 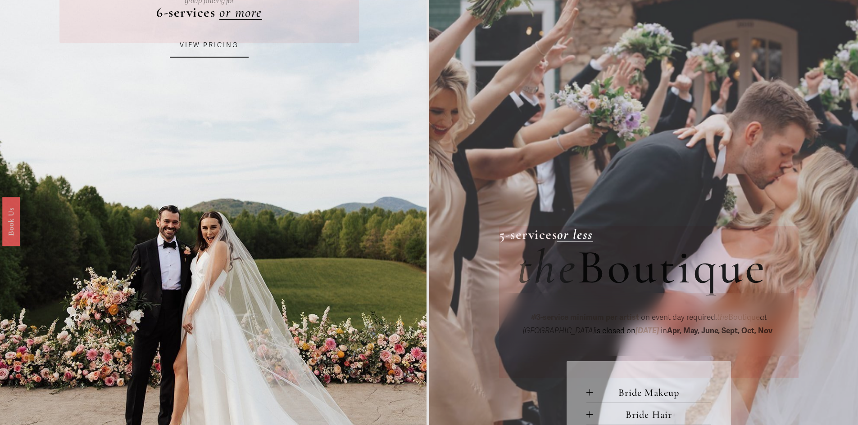 I want to click on span: is closed, so click(x=610, y=331).